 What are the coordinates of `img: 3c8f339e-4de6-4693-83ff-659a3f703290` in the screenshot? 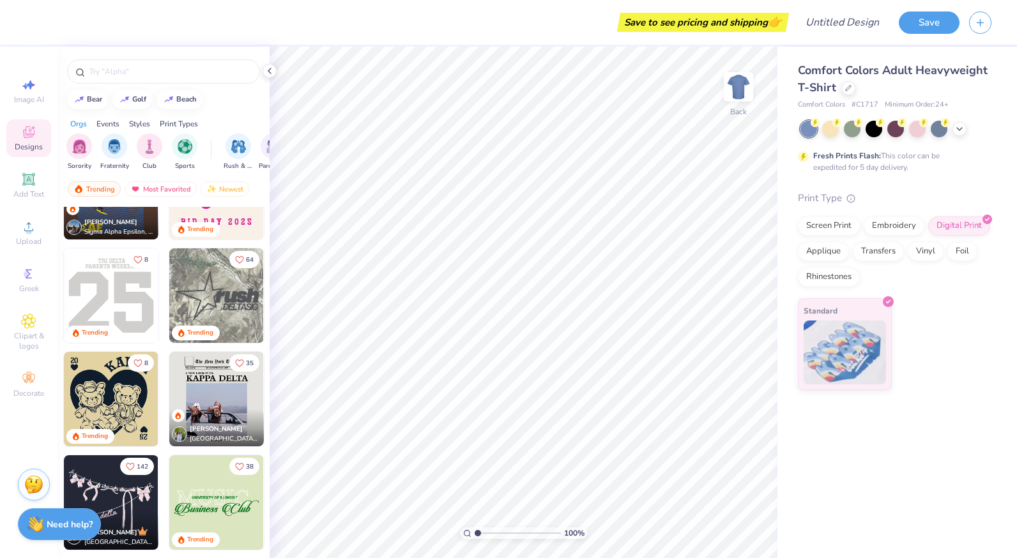 It's located at (111, 399).